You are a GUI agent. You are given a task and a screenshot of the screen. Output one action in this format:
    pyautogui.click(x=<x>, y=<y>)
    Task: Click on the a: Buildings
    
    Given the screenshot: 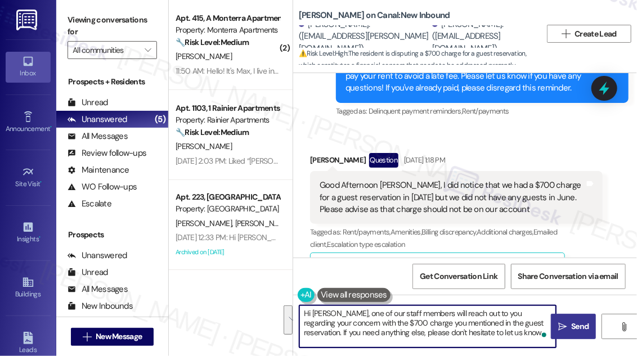 What is the action you would take?
    pyautogui.click(x=28, y=288)
    